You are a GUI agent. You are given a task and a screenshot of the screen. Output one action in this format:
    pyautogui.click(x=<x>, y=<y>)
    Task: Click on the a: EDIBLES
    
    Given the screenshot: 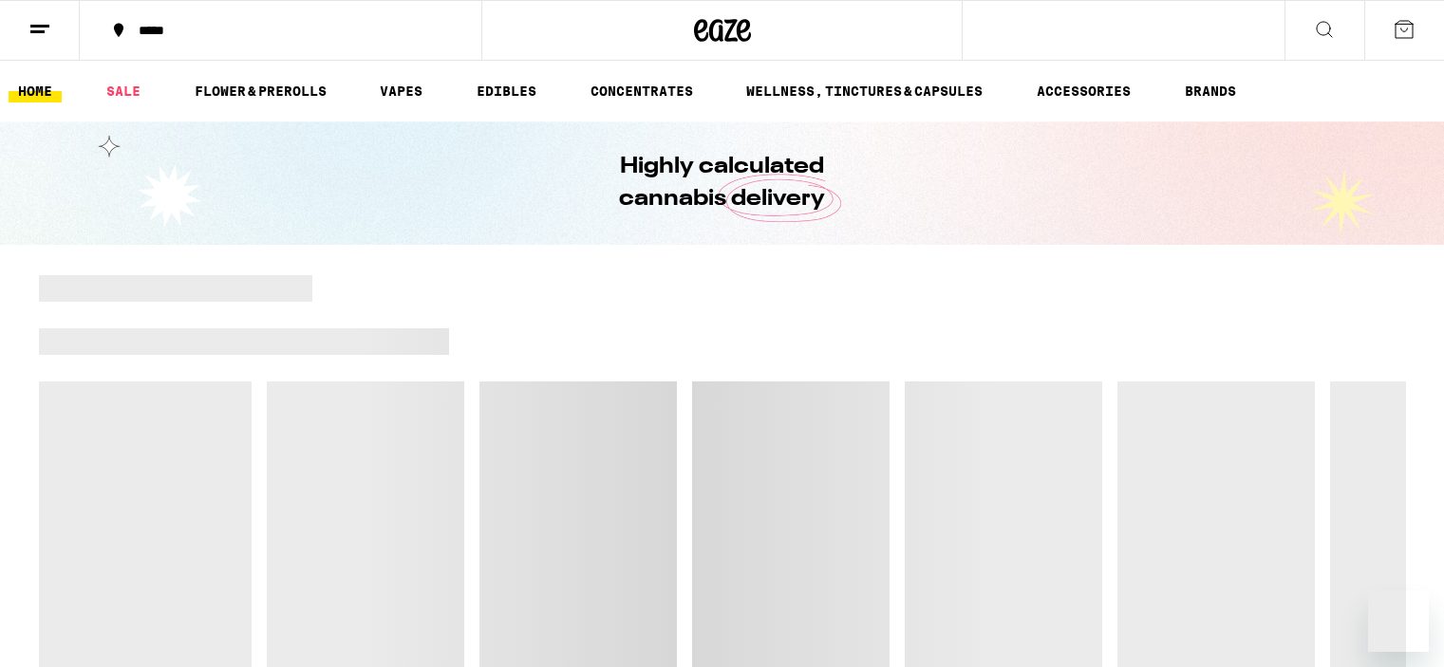 What is the action you would take?
    pyautogui.click(x=506, y=91)
    